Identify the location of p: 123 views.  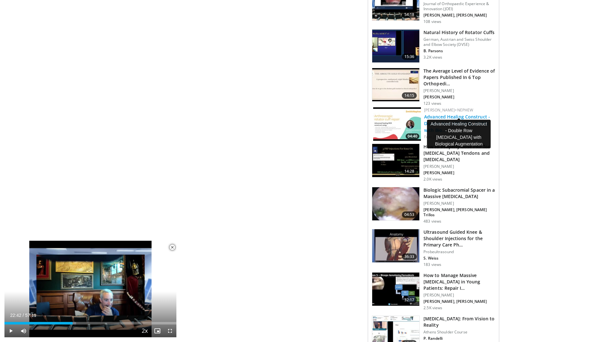
(432, 103).